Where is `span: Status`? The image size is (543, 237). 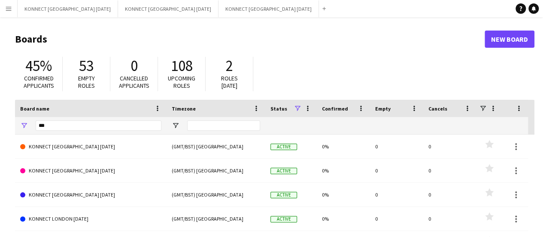 span: Status is located at coordinates (279, 108).